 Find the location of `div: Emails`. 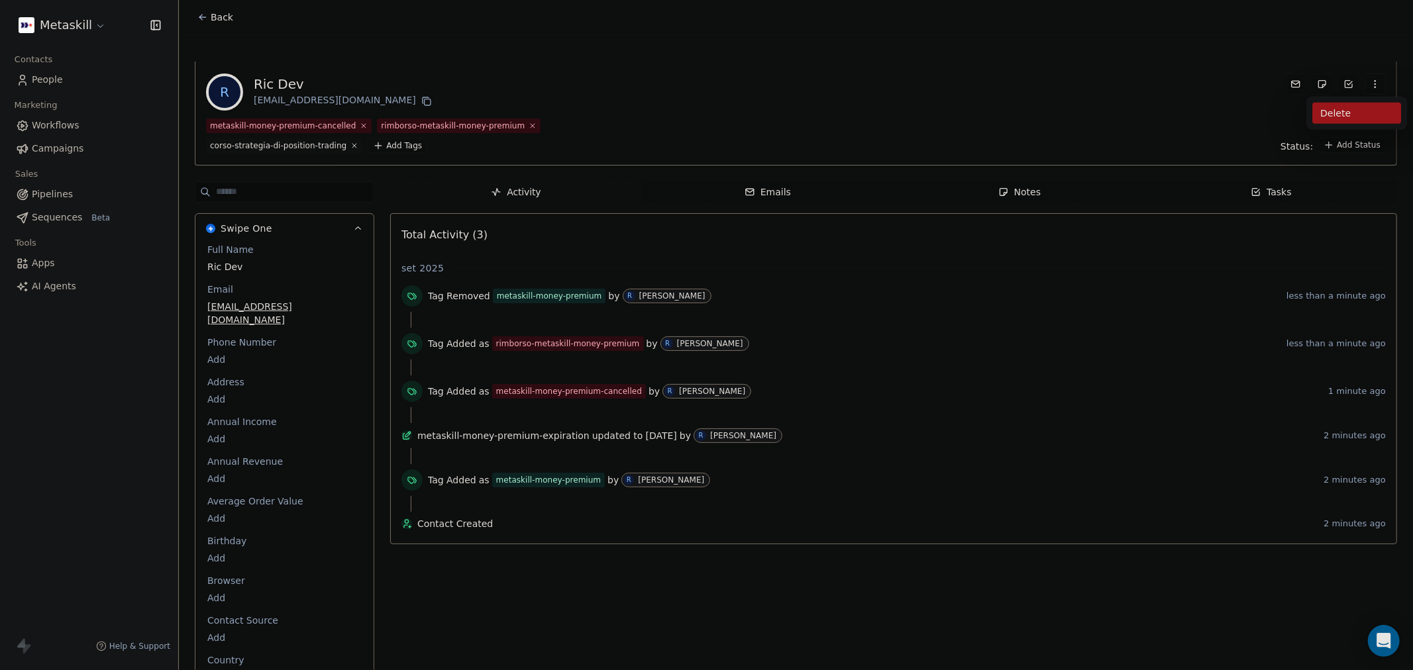

div: Emails is located at coordinates (768, 192).